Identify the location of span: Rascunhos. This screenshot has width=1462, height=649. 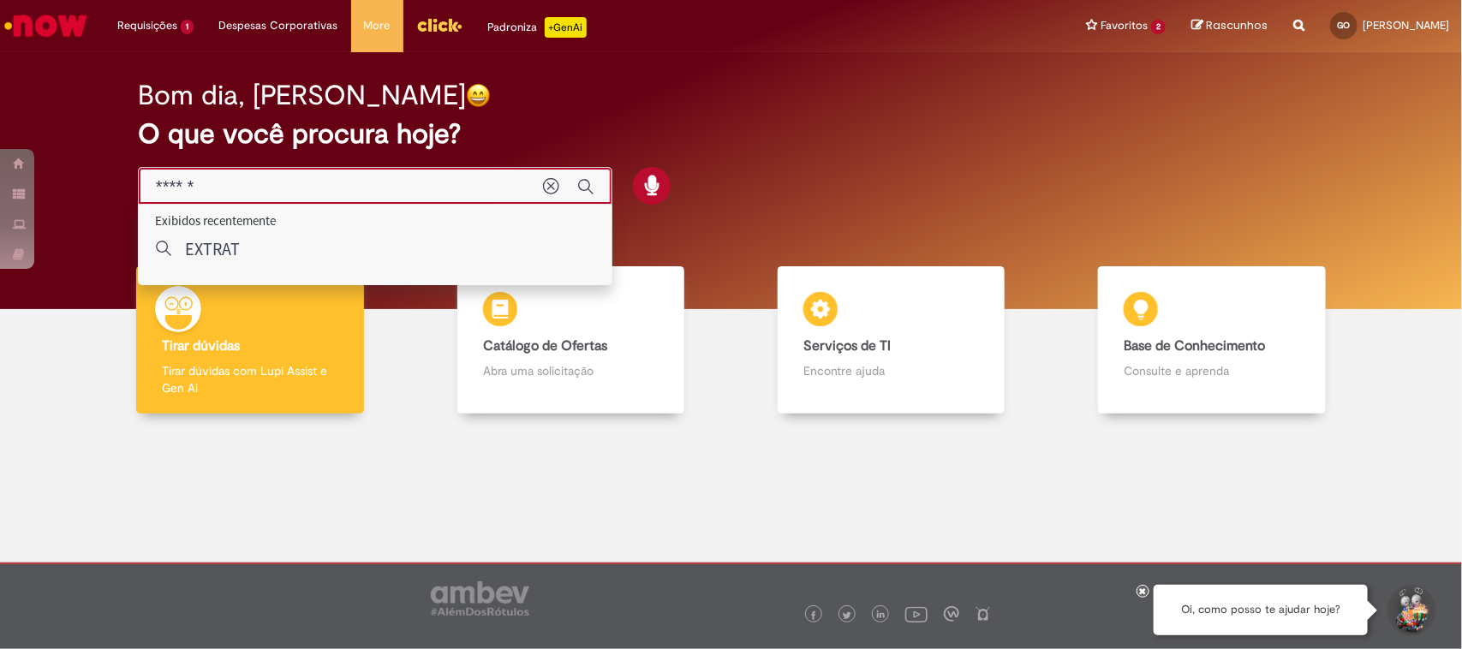
(1237, 25).